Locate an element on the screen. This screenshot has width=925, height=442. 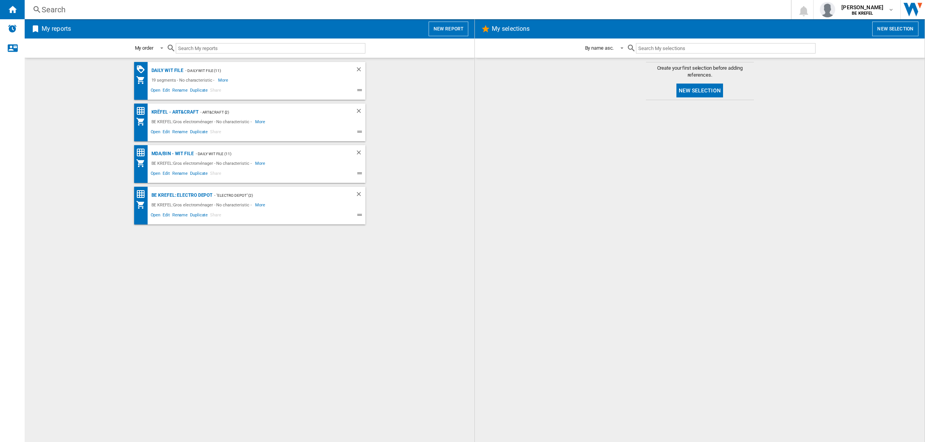
div: Search is located at coordinates (406, 10).